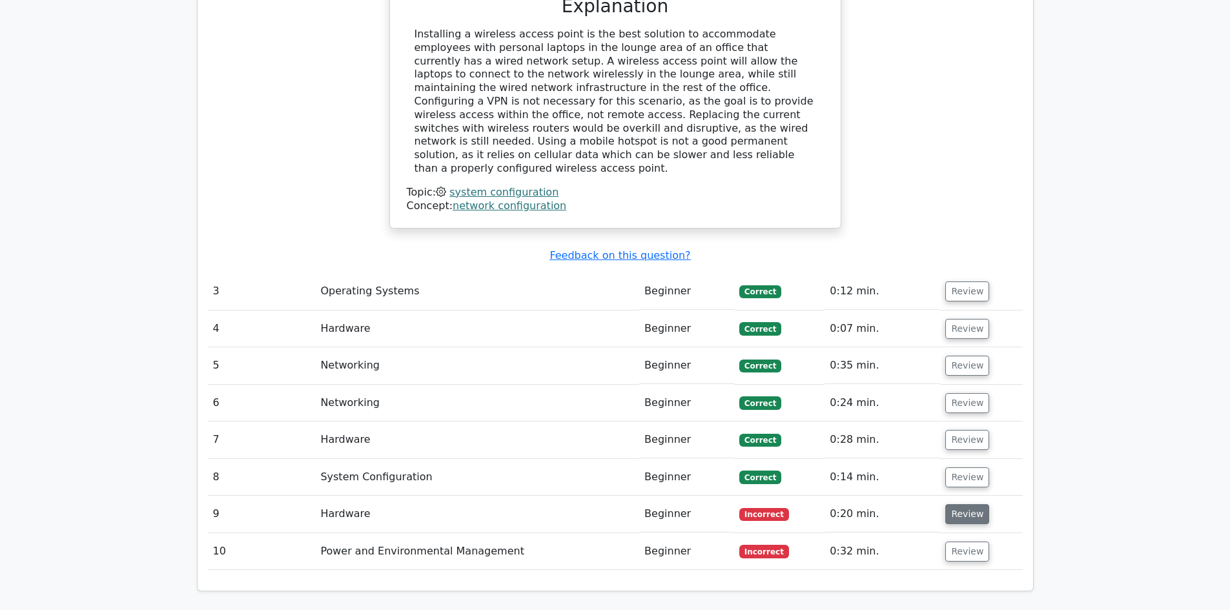  I want to click on td: 7, so click(262, 440).